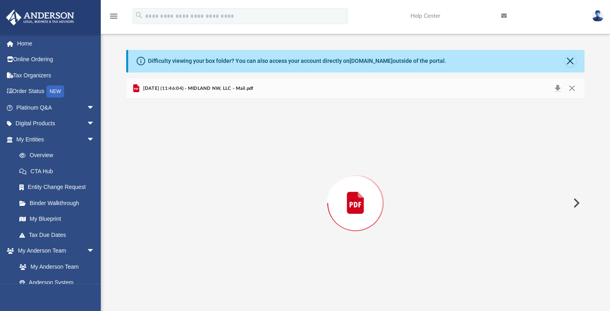 The image size is (610, 311). What do you see at coordinates (355, 193) in the screenshot?
I see `div: Preview` at bounding box center [355, 193].